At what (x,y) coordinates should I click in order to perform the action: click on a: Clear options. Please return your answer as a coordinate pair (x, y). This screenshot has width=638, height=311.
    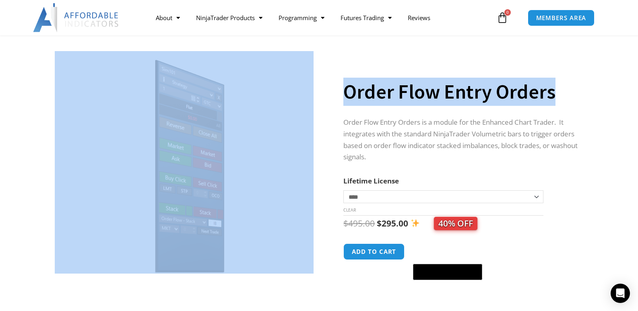
    Looking at the image, I should click on (349, 210).